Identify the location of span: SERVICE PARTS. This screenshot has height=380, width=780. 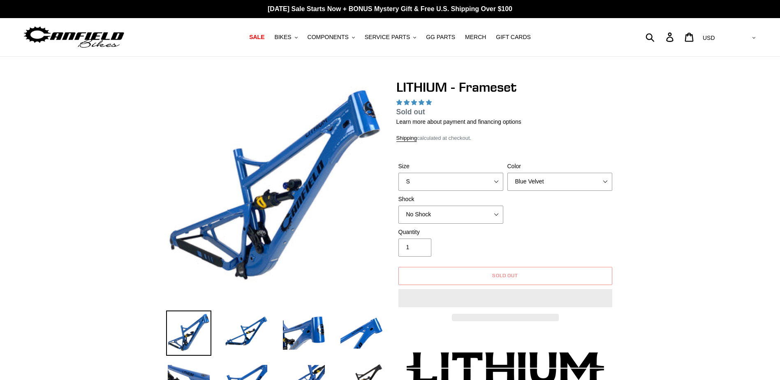
(387, 37).